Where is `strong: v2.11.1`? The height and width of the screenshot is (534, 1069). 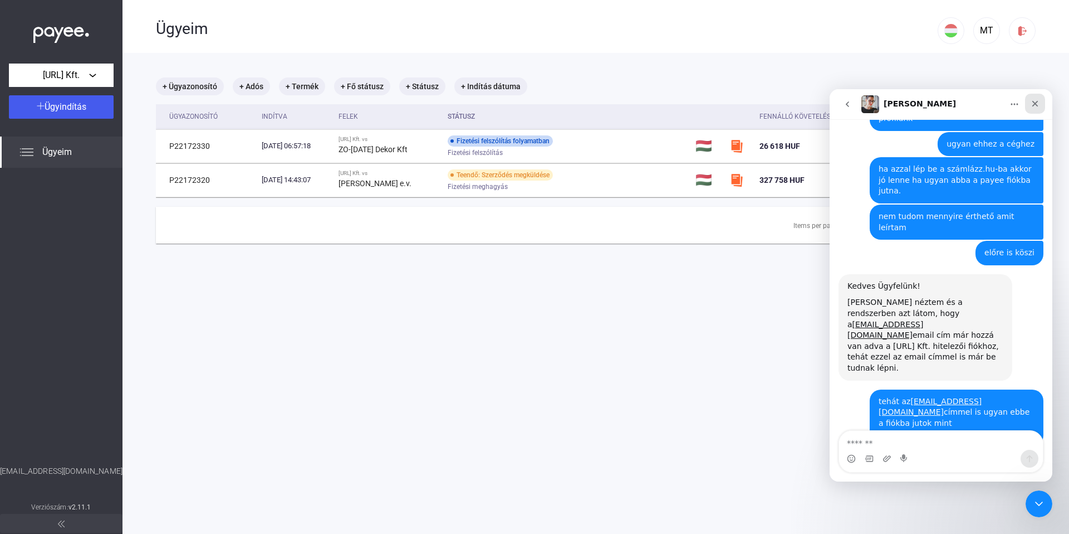 strong: v2.11.1 is located at coordinates (80, 507).